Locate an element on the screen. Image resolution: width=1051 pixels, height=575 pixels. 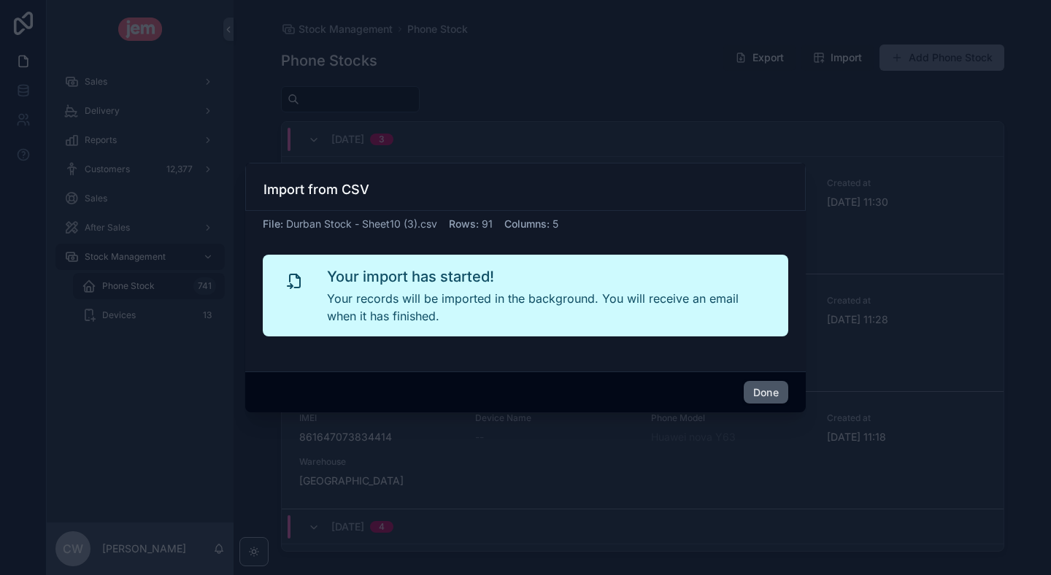
span: Rows : is located at coordinates (463, 223).